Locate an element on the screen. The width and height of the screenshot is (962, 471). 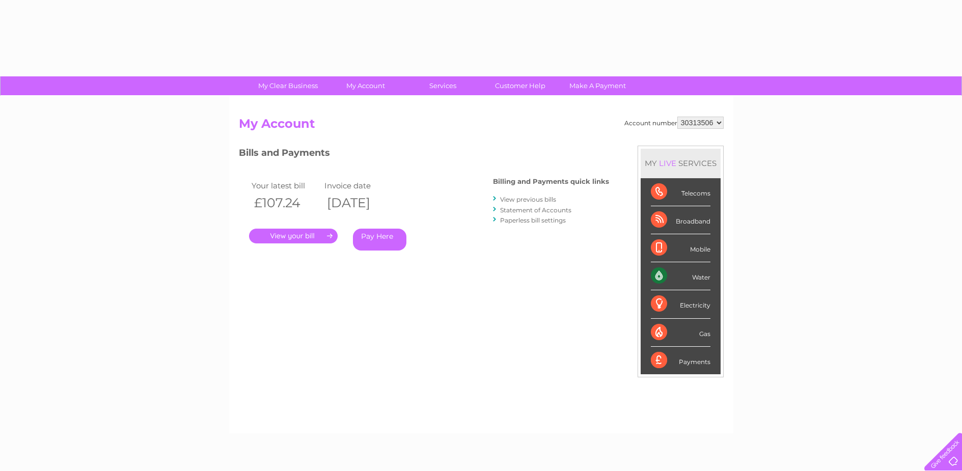
a: My Clear Business is located at coordinates (288, 86).